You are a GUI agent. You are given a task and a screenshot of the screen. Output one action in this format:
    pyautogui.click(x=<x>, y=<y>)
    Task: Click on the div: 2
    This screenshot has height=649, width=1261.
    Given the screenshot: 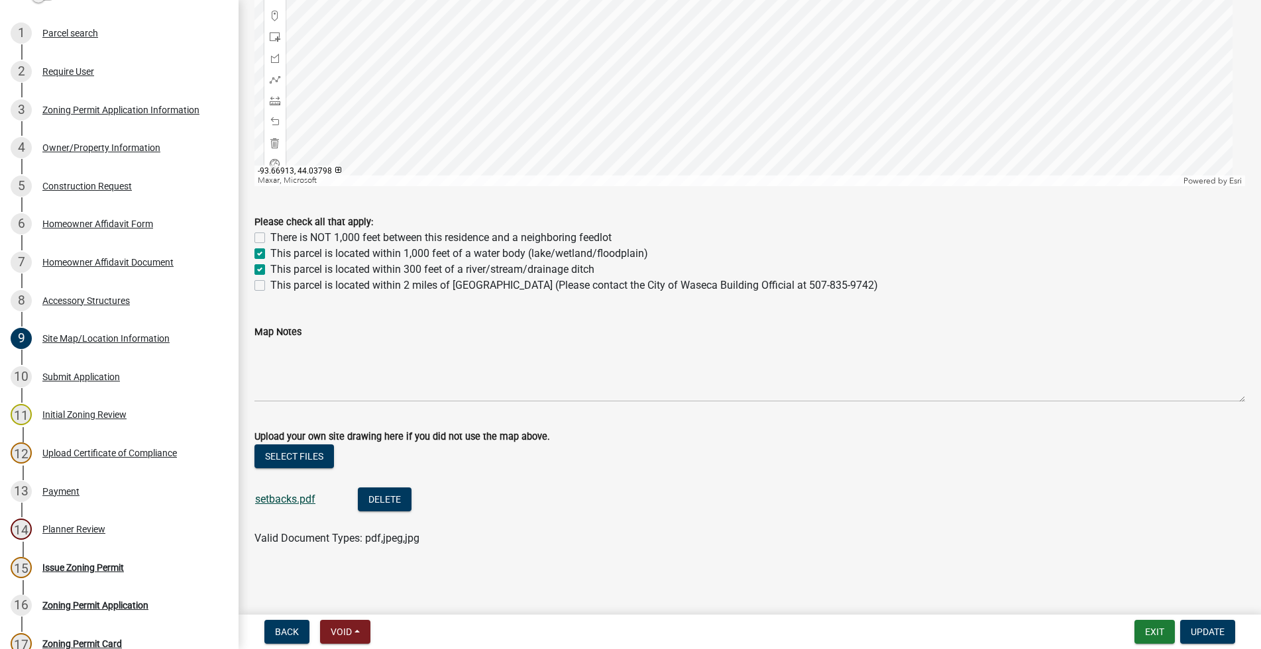 What is the action you would take?
    pyautogui.click(x=21, y=72)
    